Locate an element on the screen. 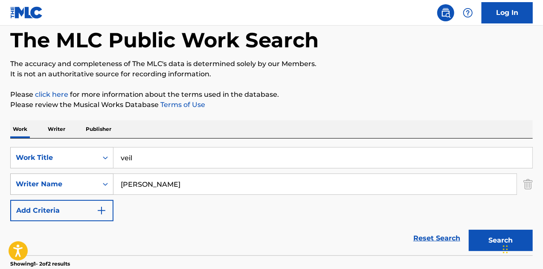 Image resolution: width=543 pixels, height=269 pixels. p: Please review the Musical Works Database is located at coordinates (271, 105).